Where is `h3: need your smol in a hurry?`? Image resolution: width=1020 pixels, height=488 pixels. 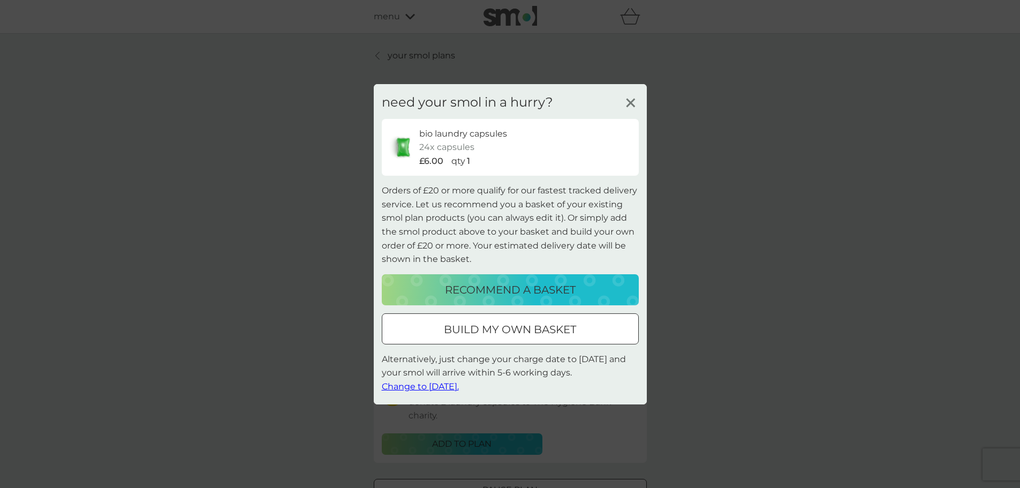 h3: need your smol in a hurry? is located at coordinates (467, 102).